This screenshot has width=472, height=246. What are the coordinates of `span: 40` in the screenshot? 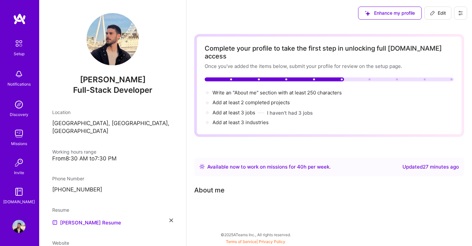 It's located at (301, 167).